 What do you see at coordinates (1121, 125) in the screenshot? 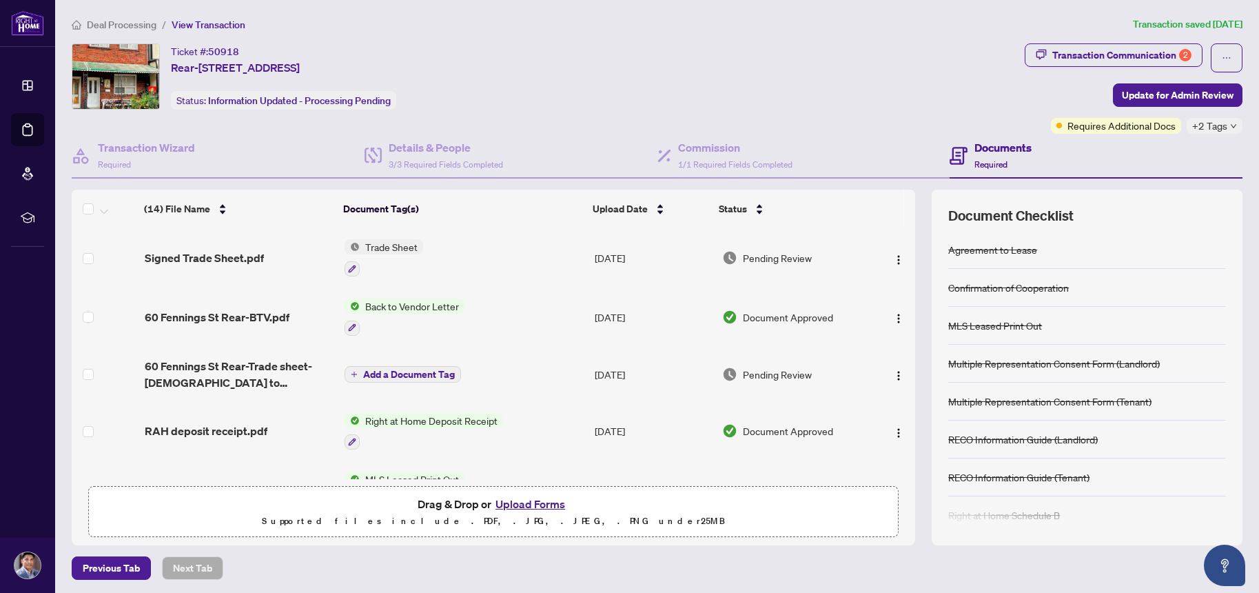
I see `span: Requires Additional Docs` at bounding box center [1121, 125].